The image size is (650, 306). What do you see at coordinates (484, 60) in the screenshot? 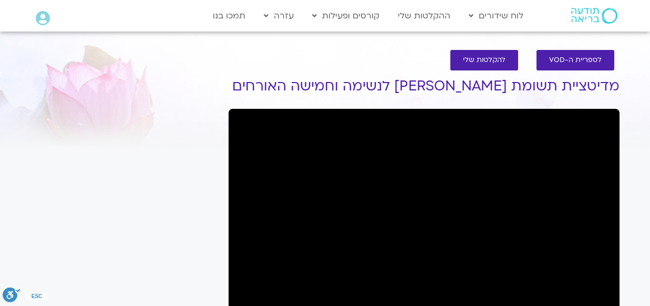
I see `a: להקלטות שלי` at bounding box center [484, 60].